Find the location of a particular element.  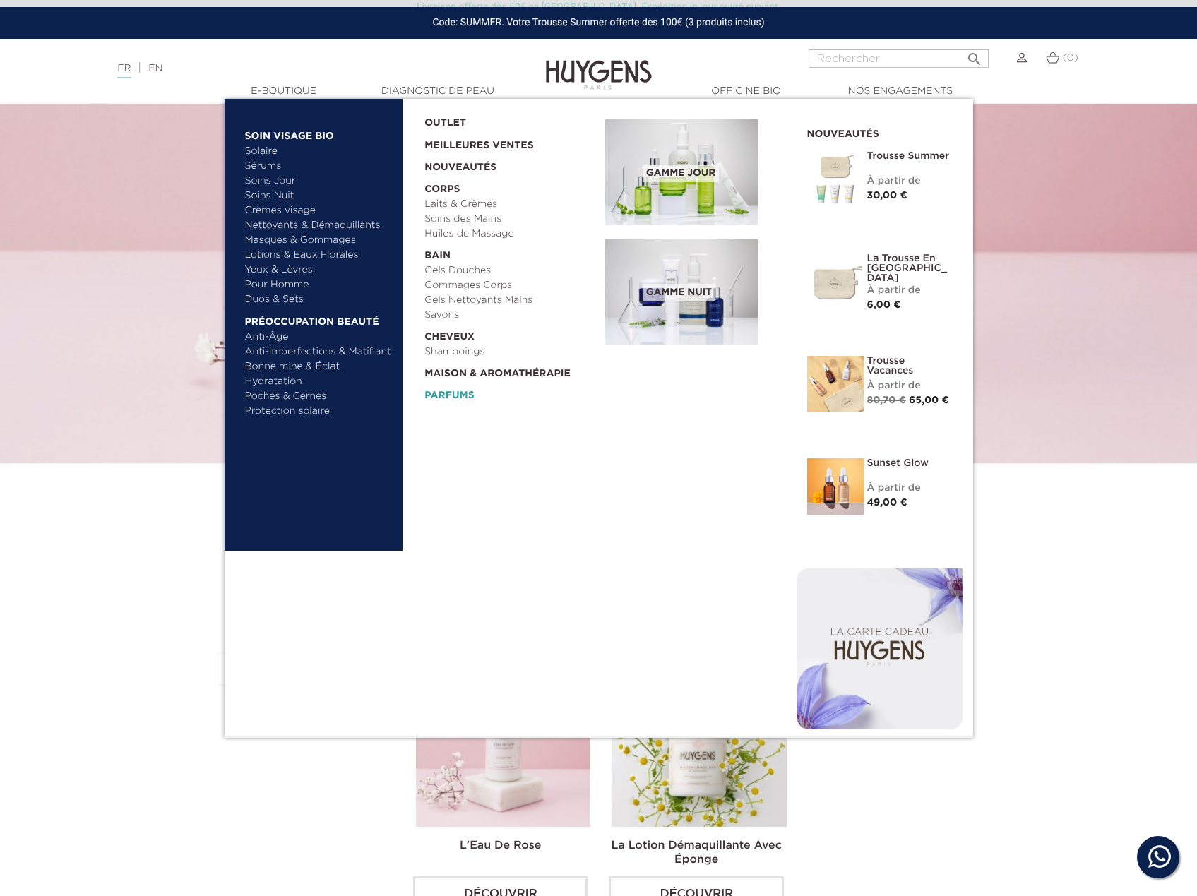

img: gift-card-fr1.png is located at coordinates (879, 649).